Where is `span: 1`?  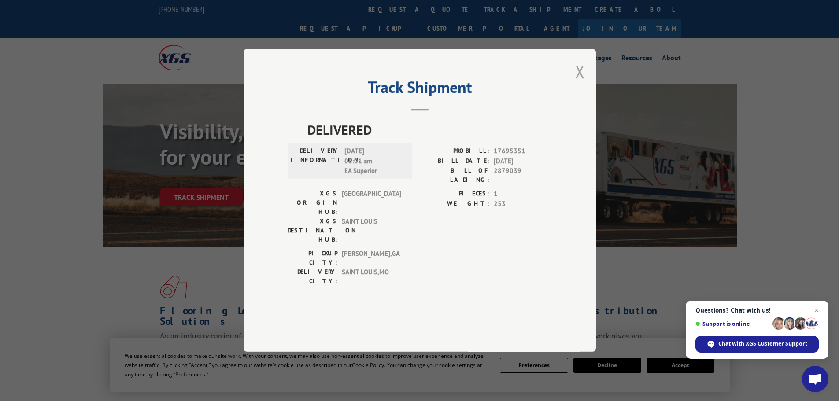 span: 1 is located at coordinates (523, 194).